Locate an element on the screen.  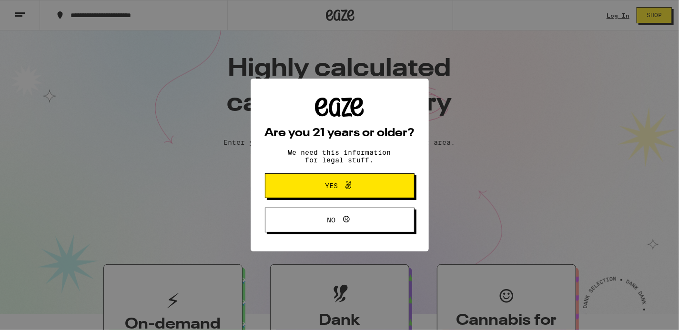
h2: Are you 21 years or older? is located at coordinates (340, 133).